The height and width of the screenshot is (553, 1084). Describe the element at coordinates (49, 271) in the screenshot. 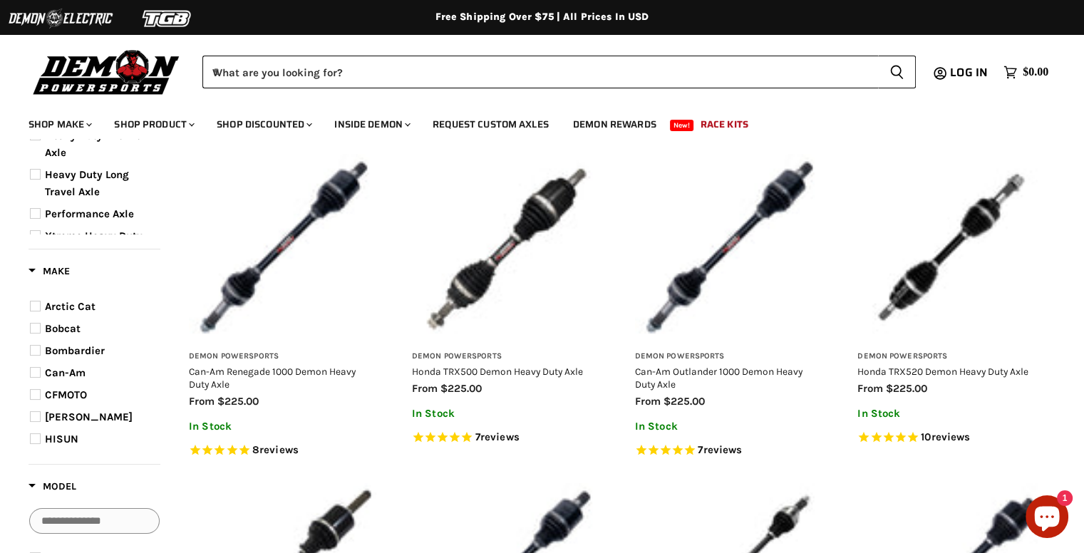

I see `span: Make` at that location.